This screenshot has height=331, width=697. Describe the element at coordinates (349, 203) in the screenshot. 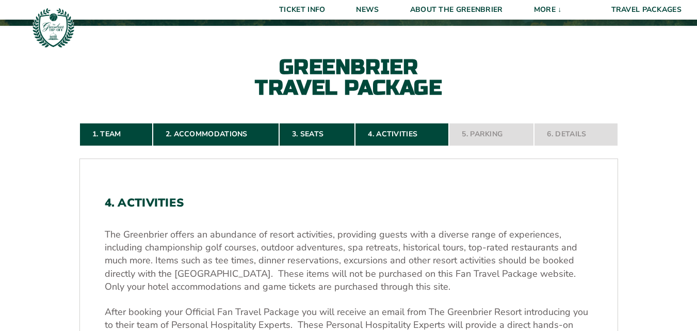

I see `h2: 4. Activities` at that location.